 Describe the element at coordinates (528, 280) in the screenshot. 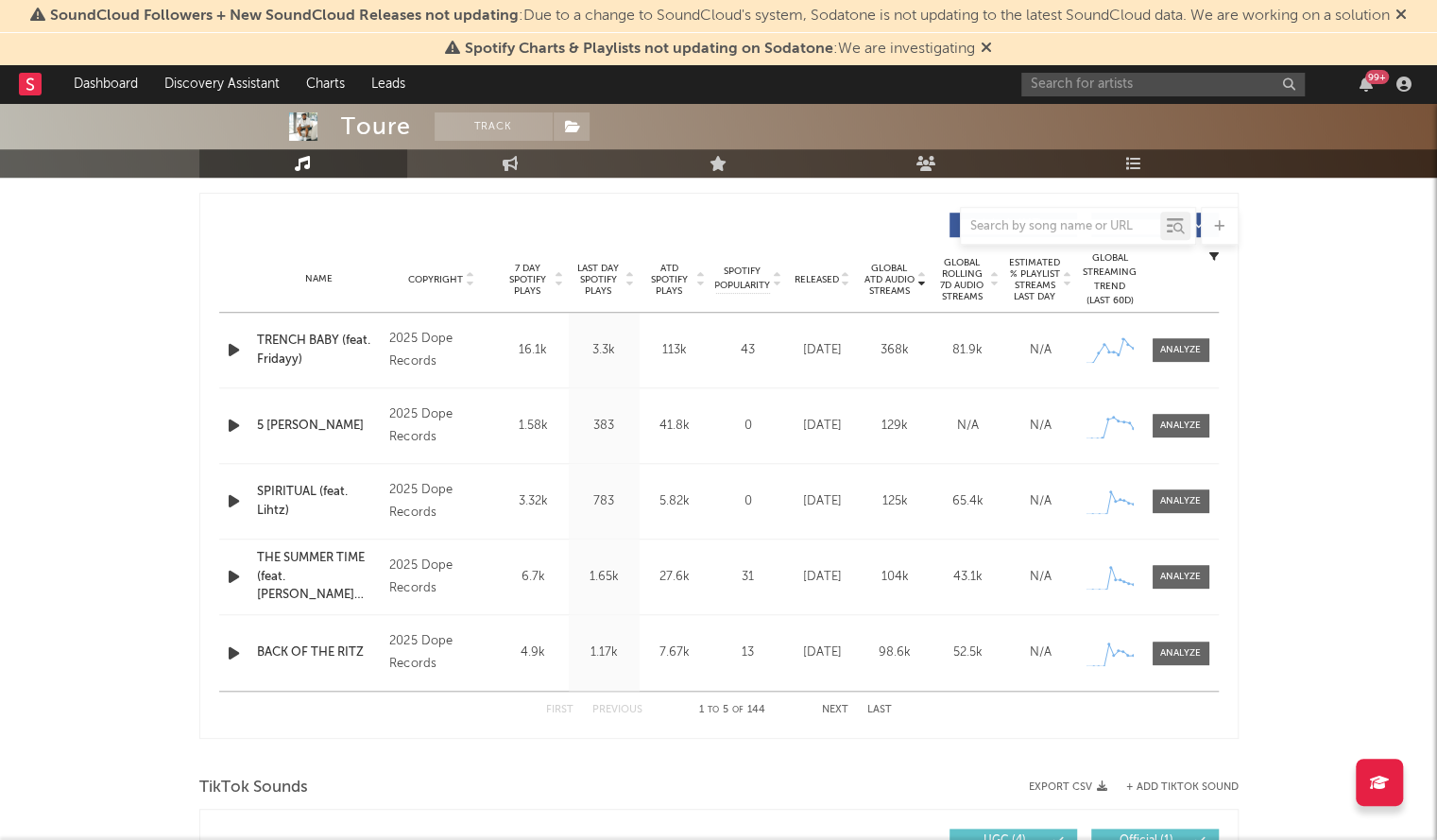

I see `span: 7 Day Spotify Plays` at that location.